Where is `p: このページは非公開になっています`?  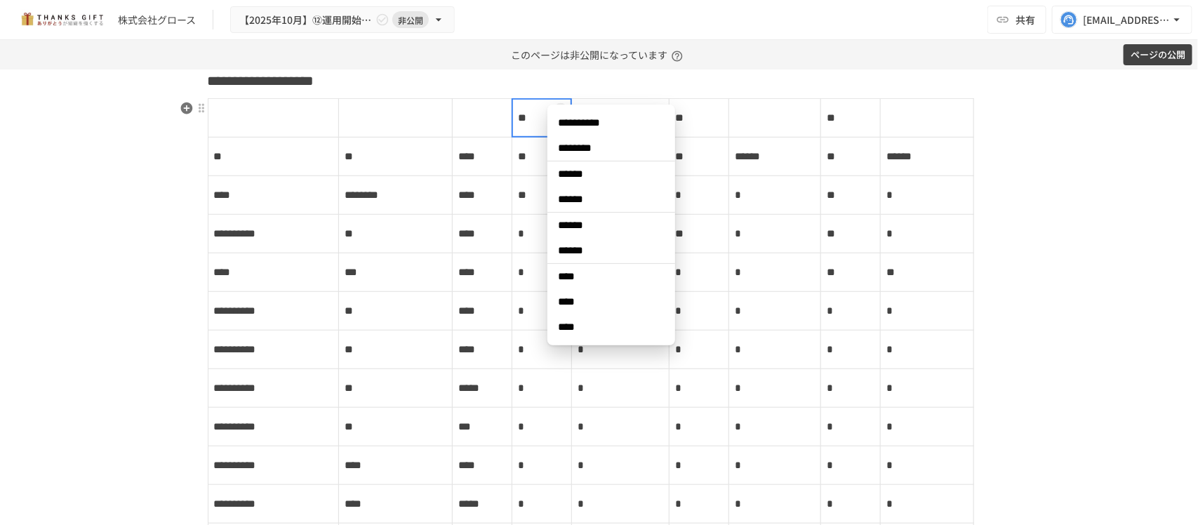 p: このページは非公開になっています is located at coordinates (598, 55).